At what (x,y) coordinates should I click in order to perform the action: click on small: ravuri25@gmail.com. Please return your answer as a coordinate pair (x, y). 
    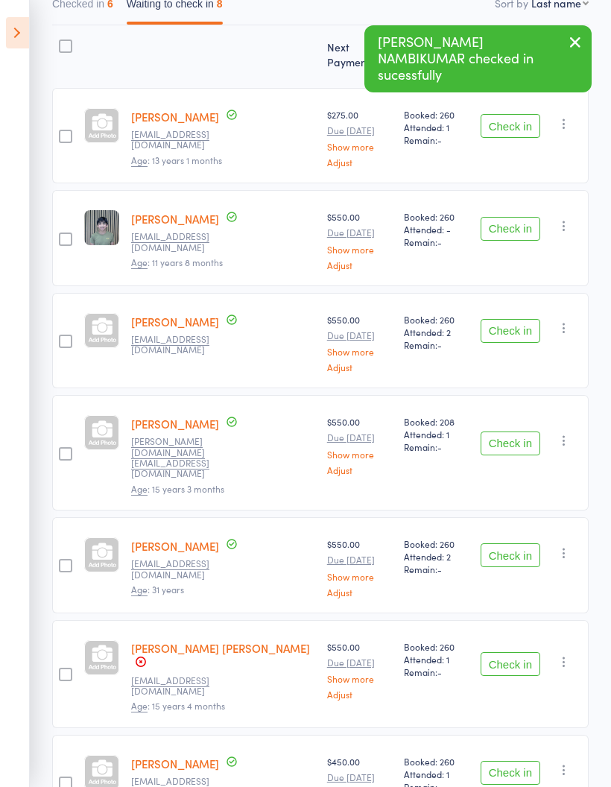
    Looking at the image, I should click on (180, 344).